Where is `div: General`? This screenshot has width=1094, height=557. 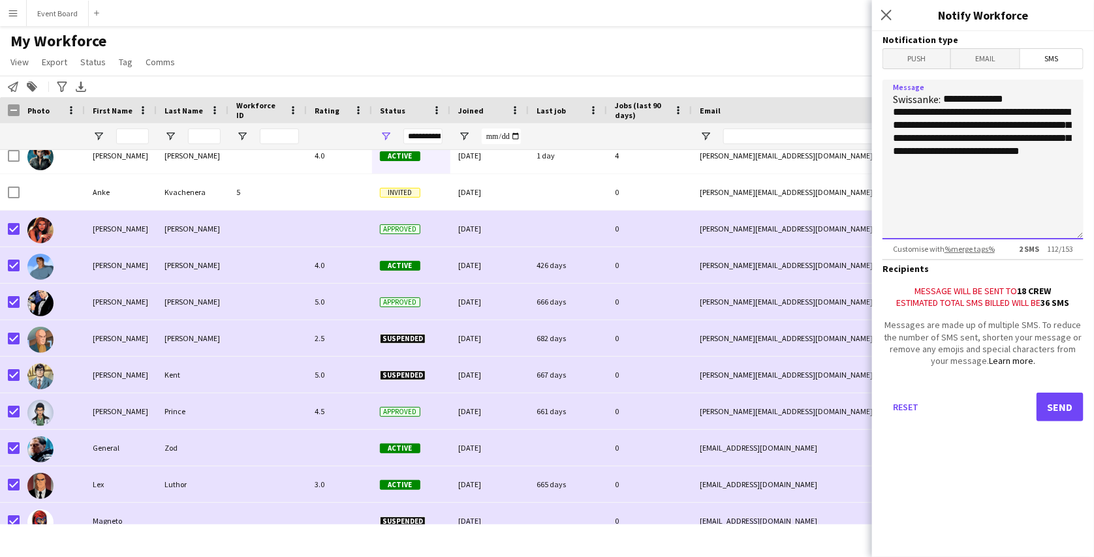
div: General is located at coordinates (121, 448).